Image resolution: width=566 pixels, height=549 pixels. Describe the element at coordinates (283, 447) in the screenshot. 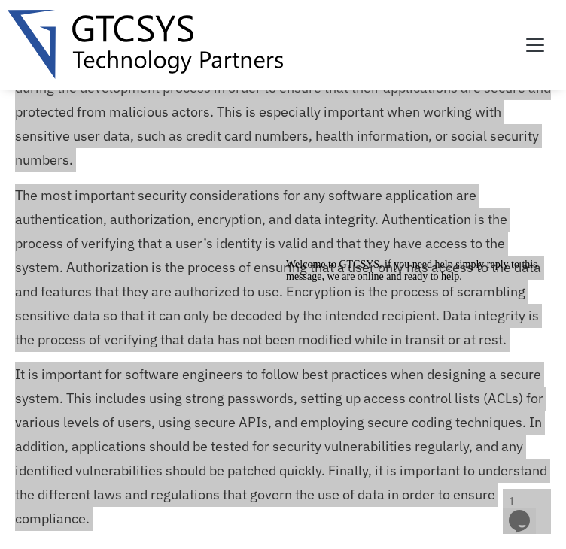

I see `p: It is important for software engineers to follow best practices when designing a secure system. T...` at that location.